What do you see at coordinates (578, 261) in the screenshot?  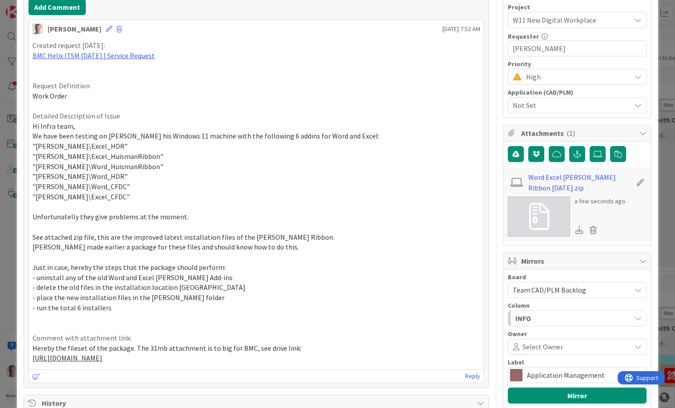 I see `span: Mirrors` at bounding box center [578, 261].